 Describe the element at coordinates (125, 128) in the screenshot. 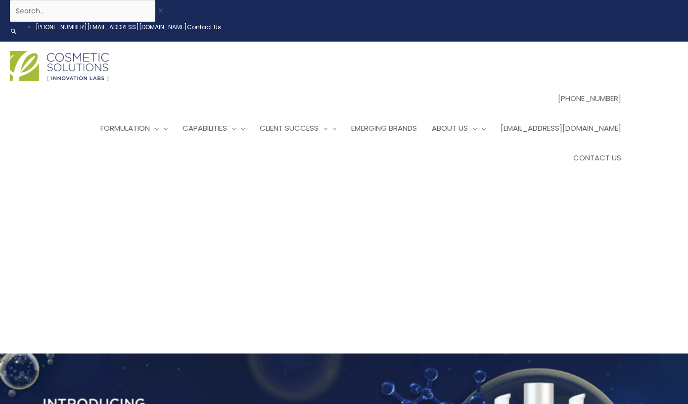

I see `span: Formulation` at that location.